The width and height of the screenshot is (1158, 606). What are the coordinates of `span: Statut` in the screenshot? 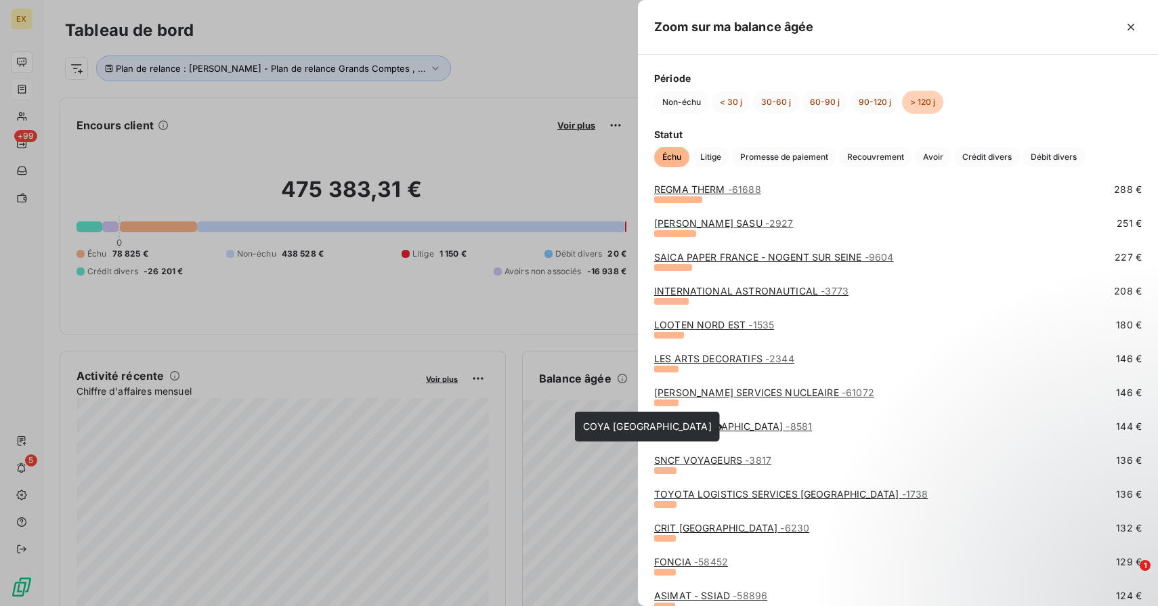 It's located at (898, 134).